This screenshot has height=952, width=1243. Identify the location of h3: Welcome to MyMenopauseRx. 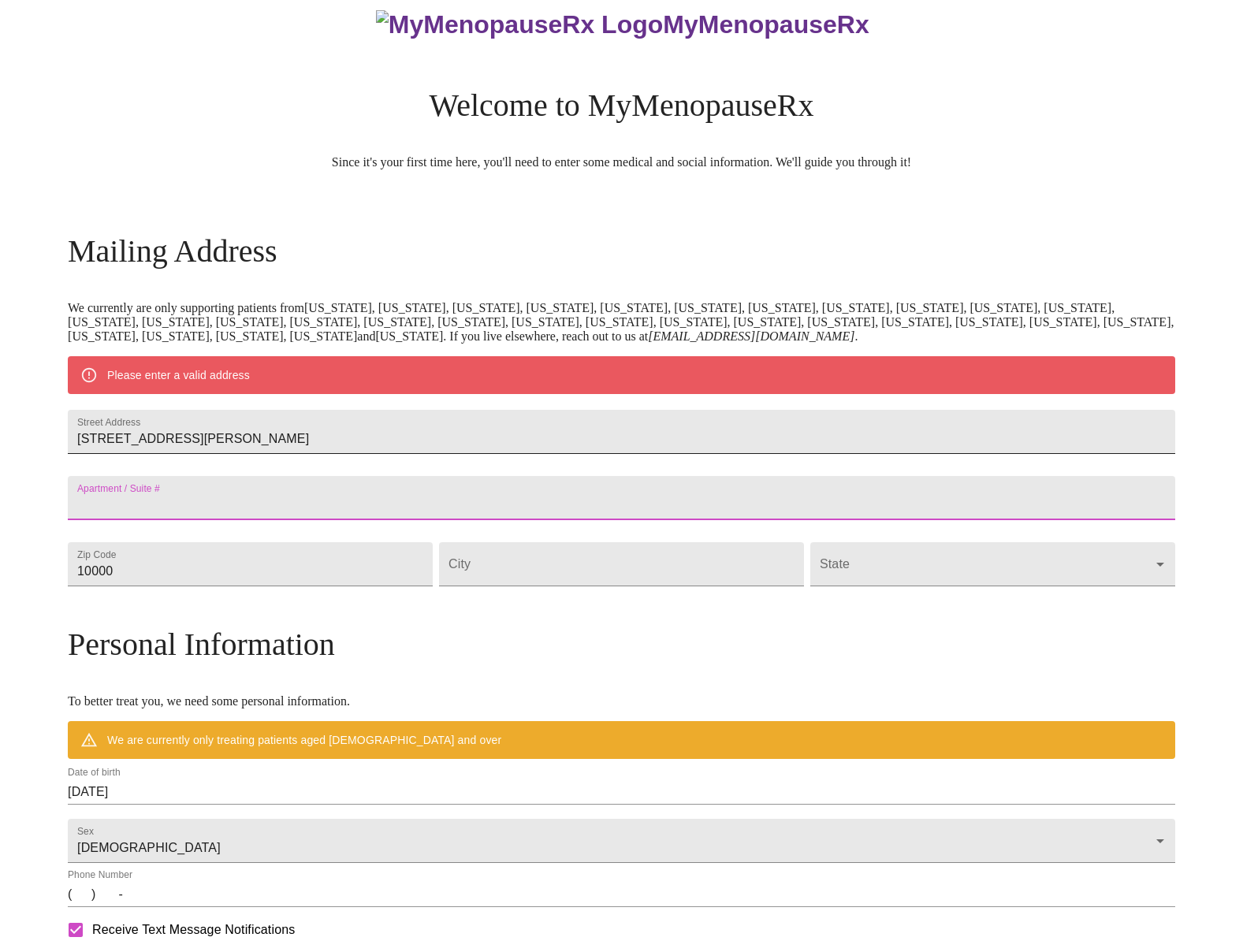
(622, 105).